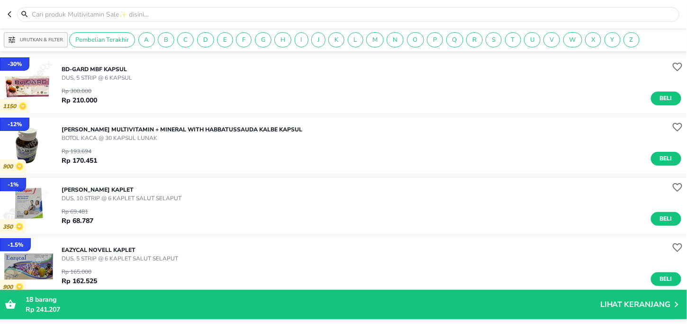 The image size is (687, 324). I want to click on p: Rp 162.525, so click(79, 281).